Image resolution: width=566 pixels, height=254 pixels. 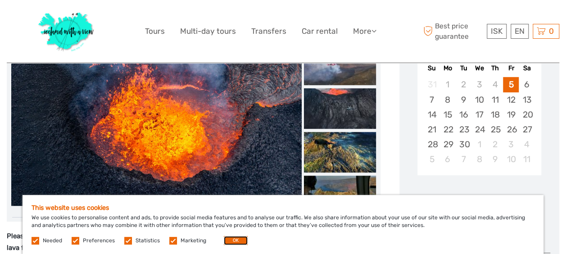 I want to click on div: Choose Friday, October 10th, 2025, so click(x=511, y=159).